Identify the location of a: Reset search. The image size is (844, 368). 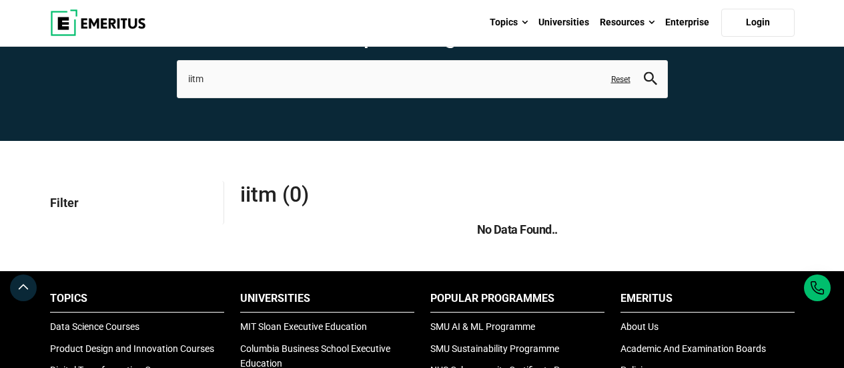
(620, 79).